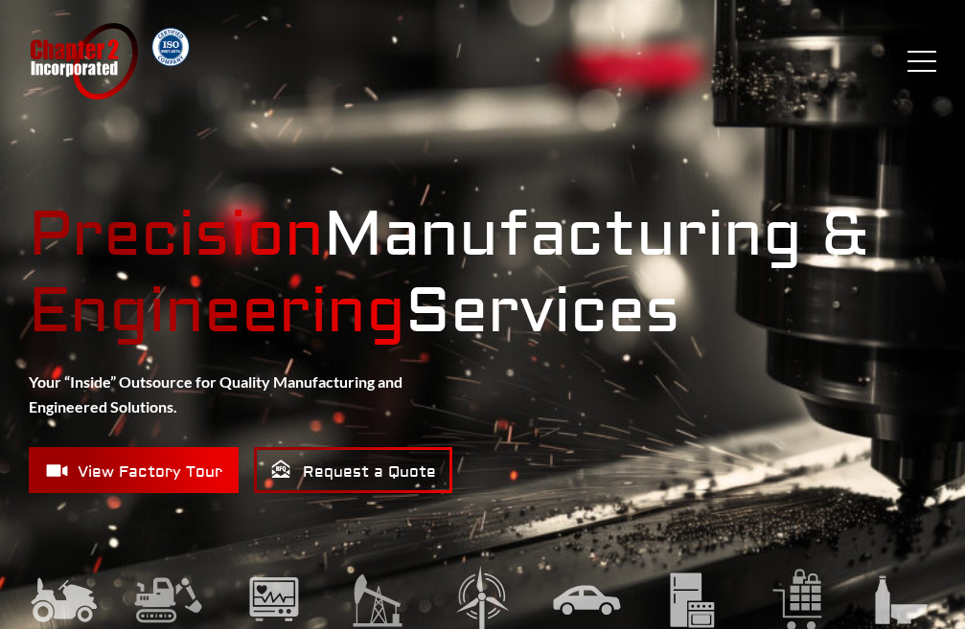  Describe the element at coordinates (133, 470) in the screenshot. I see `span: View Factory Tour` at that location.